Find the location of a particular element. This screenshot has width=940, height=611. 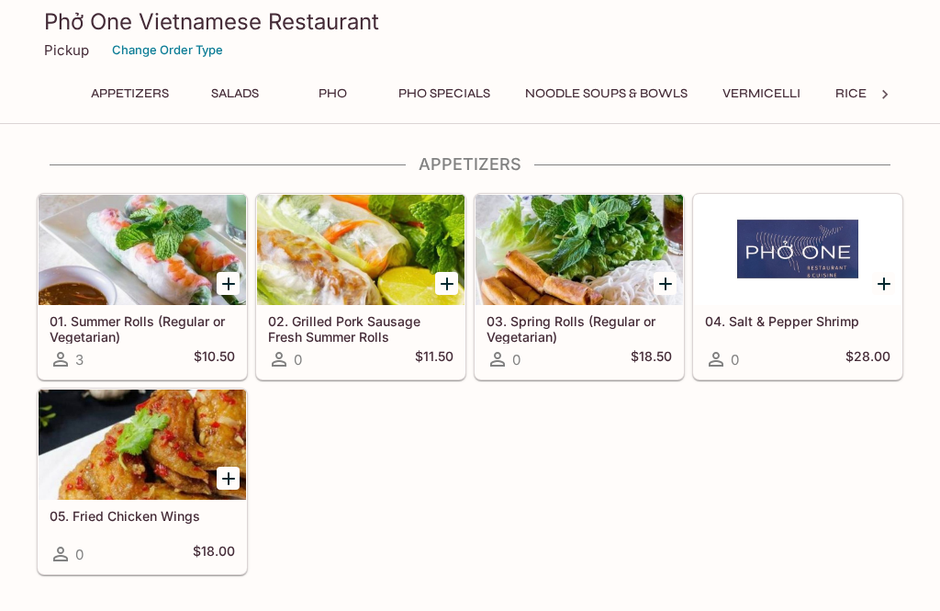

button: Appetizers is located at coordinates (129, 94).